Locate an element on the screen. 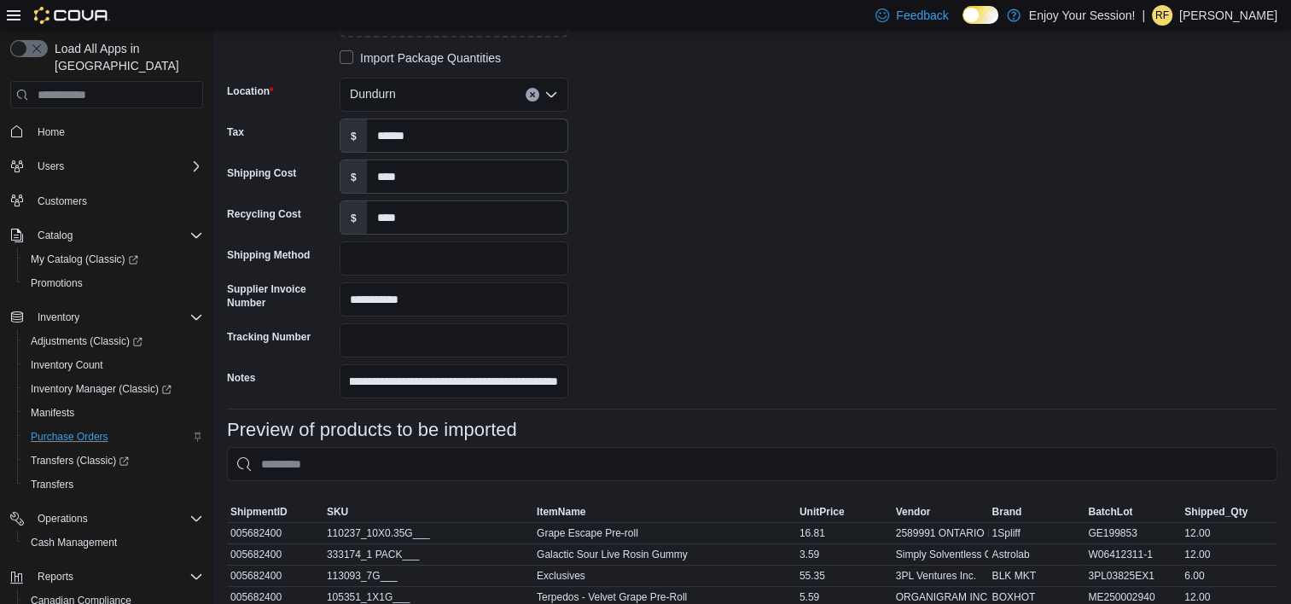  div: 16.81 is located at coordinates (844, 533).